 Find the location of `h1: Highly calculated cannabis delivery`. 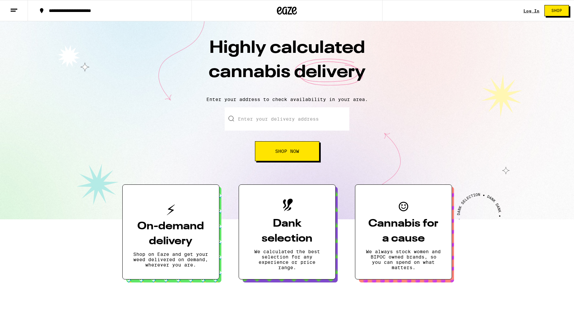

h1: Highly calculated cannabis delivery is located at coordinates (287, 64).